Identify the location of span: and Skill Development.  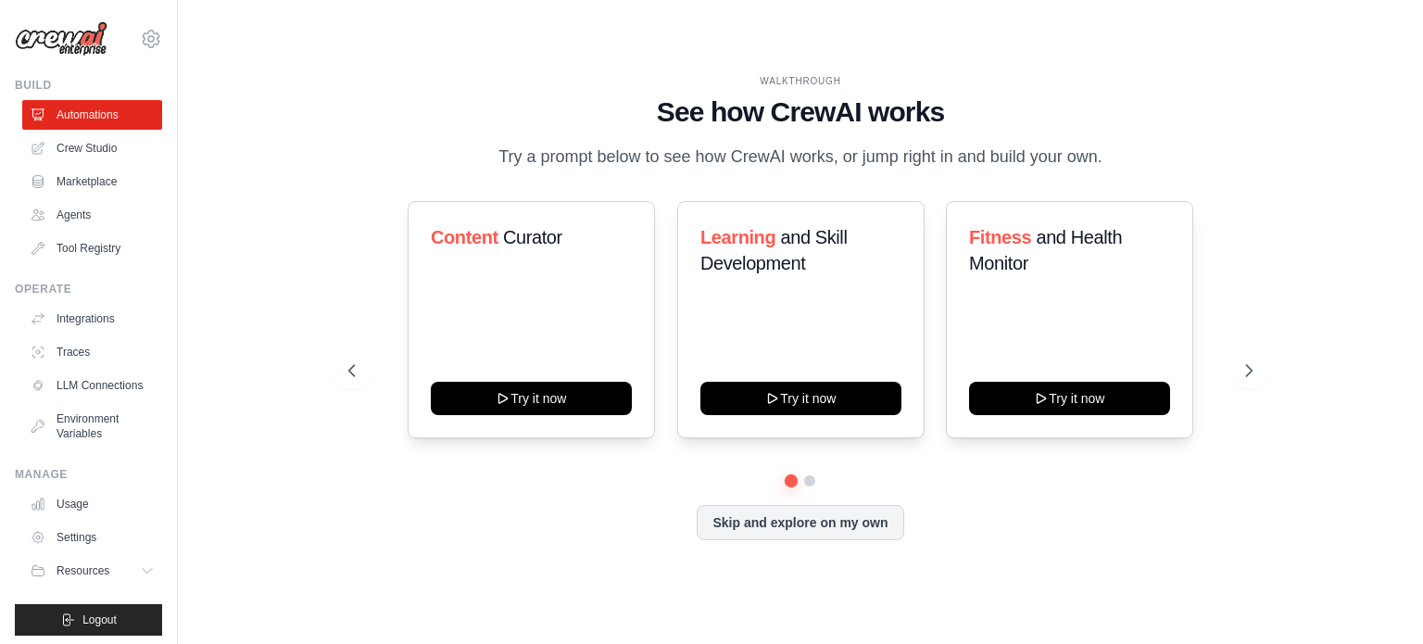
(774, 250).